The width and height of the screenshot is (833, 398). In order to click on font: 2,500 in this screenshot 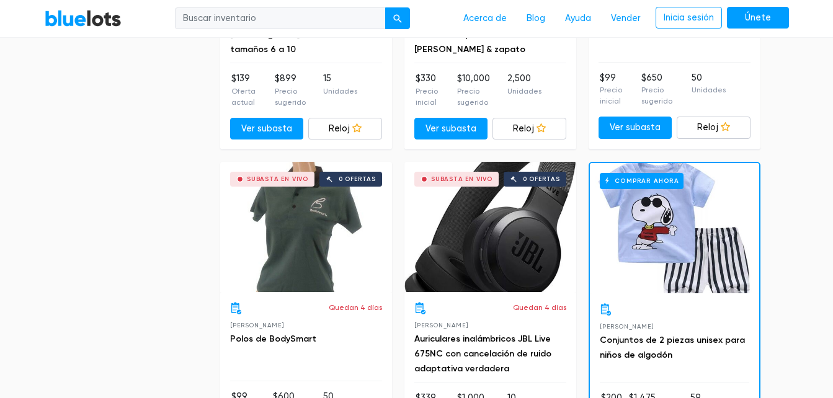, I will do `click(519, 78)`.